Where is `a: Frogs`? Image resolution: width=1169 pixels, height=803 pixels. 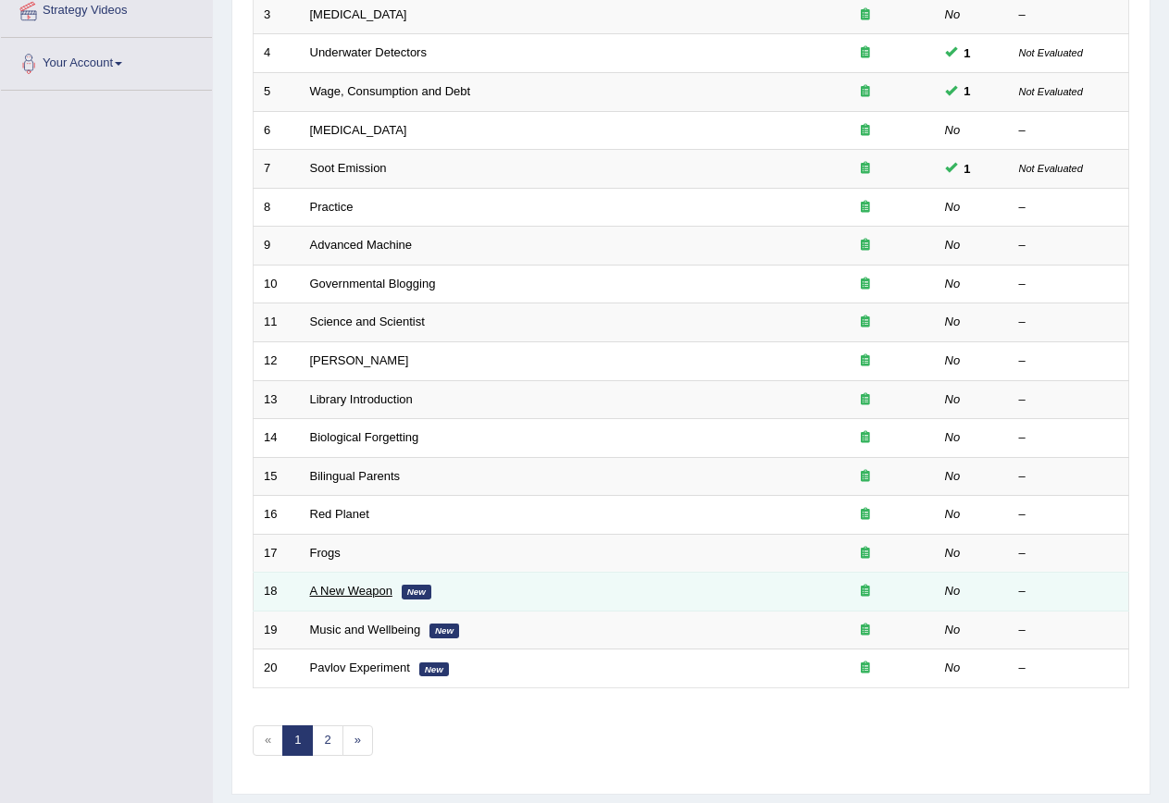 a: Frogs is located at coordinates (325, 552).